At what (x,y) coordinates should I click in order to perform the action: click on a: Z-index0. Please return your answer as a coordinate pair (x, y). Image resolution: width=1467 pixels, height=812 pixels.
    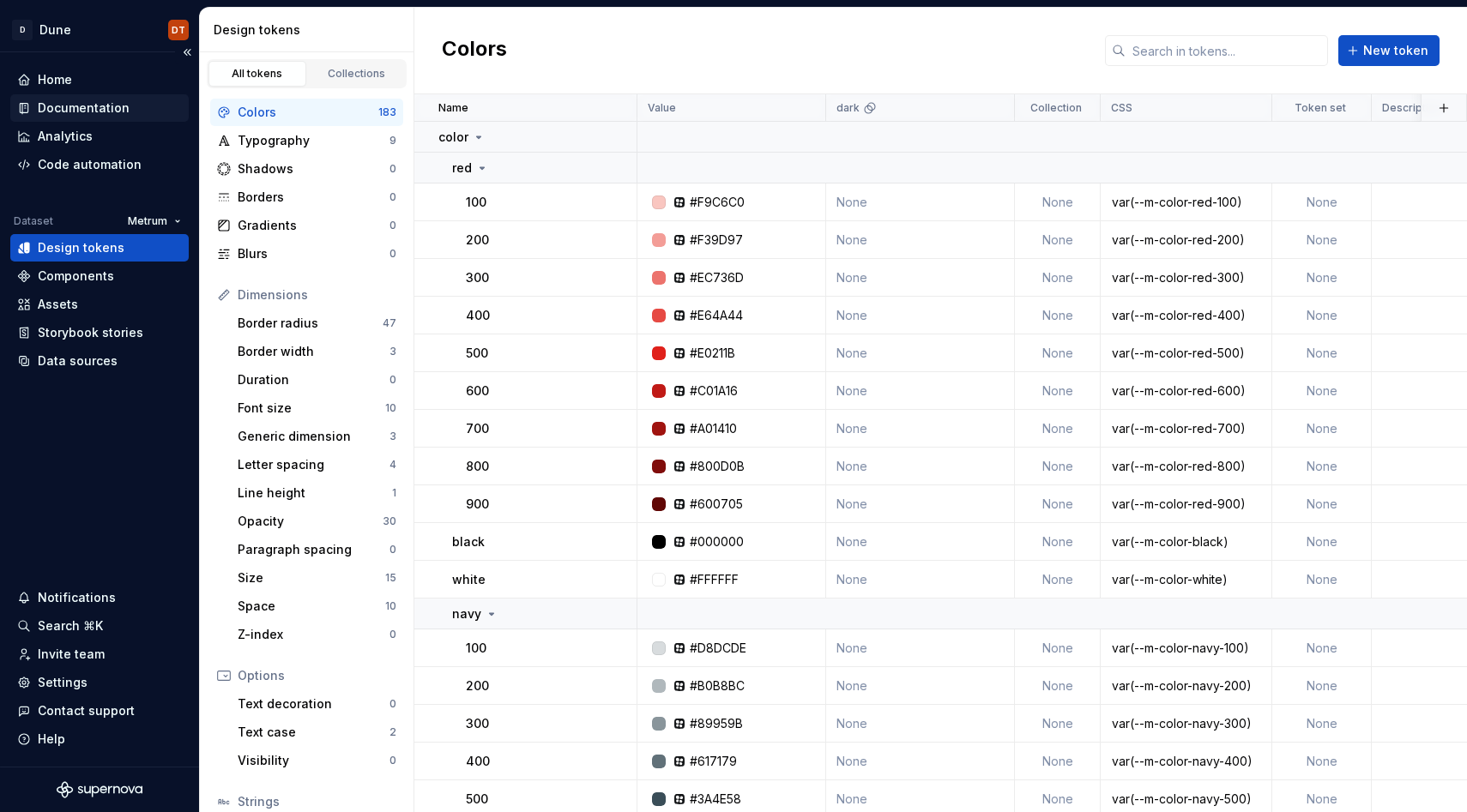
    Looking at the image, I should click on (316, 635).